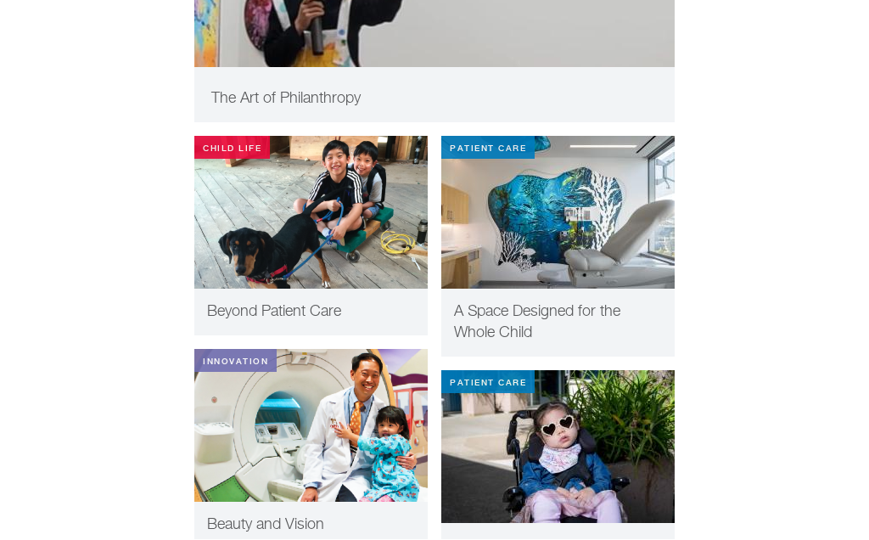 The height and width of the screenshot is (540, 869). What do you see at coordinates (235, 361) in the screenshot?
I see `div: Innovation` at bounding box center [235, 361].